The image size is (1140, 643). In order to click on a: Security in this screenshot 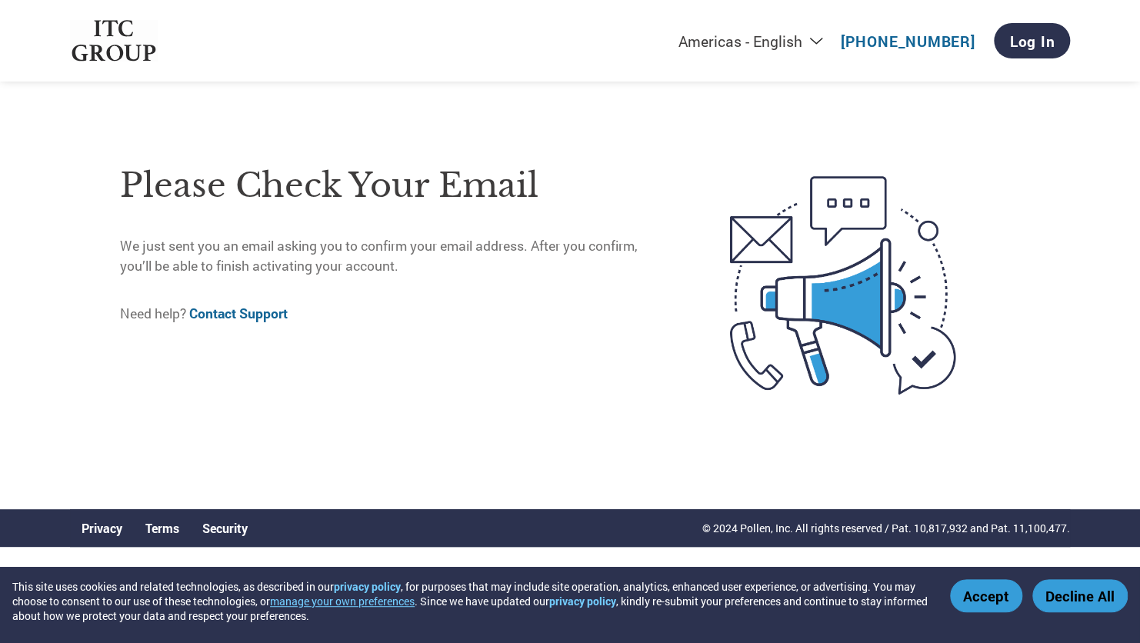, I will do `click(225, 528)`.